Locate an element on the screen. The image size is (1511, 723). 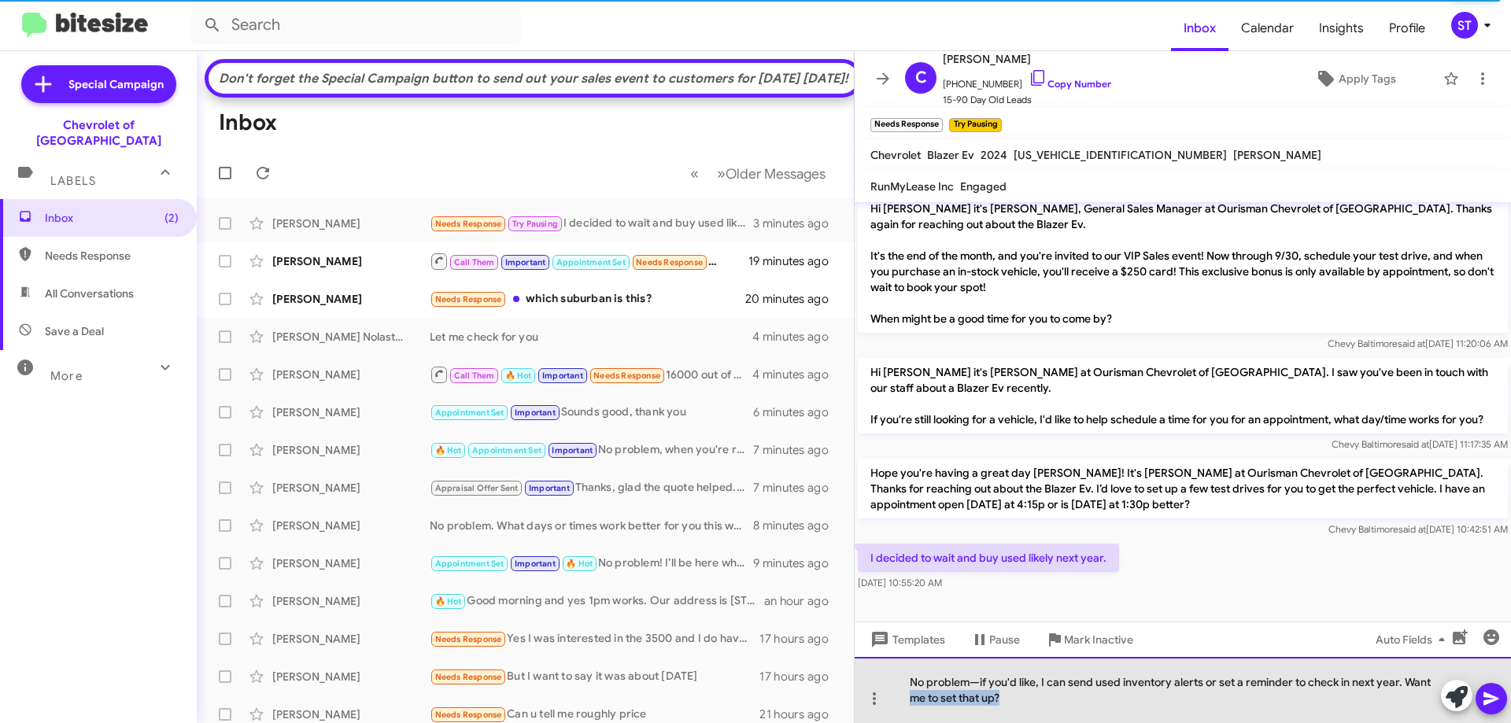
span: C is located at coordinates (921, 78).